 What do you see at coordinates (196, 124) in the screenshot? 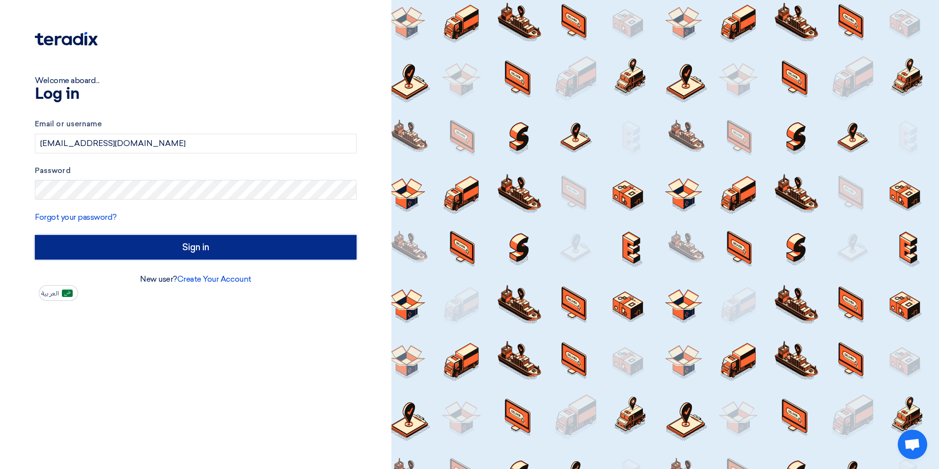
I see `label: Email or username` at bounding box center [196, 124].